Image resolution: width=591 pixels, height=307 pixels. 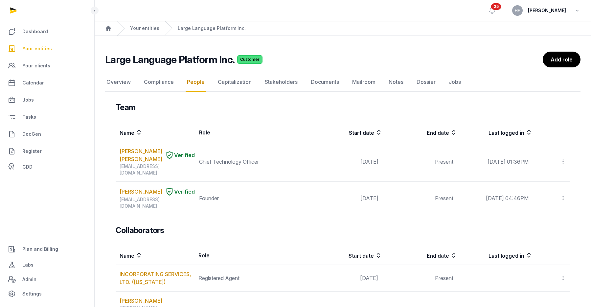 What do you see at coordinates (28, 100) in the screenshot?
I see `span: Jobs` at bounding box center [28, 100].